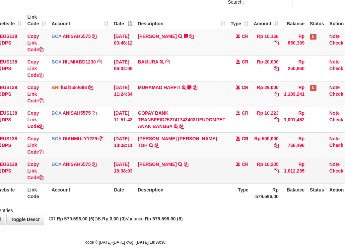 The width and height of the screenshot is (345, 248). What do you see at coordinates (181, 119) in the screenshot?
I see `a: GOPAY BANK TRANSFEID2527417434031IFUDOMPET ANAK BANGSA` at bounding box center [181, 119].